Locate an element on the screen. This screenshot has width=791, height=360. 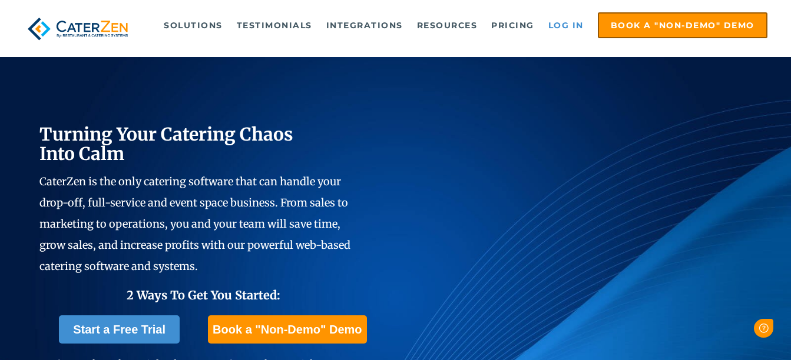
a: Resources is located at coordinates (447, 25).